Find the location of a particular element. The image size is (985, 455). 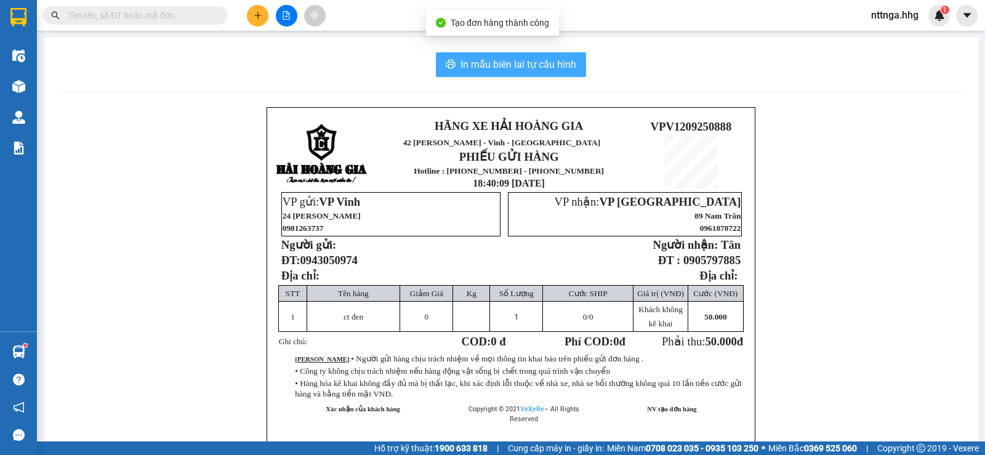

span: In mẫu biên lai tự cấu hình is located at coordinates (519, 64).